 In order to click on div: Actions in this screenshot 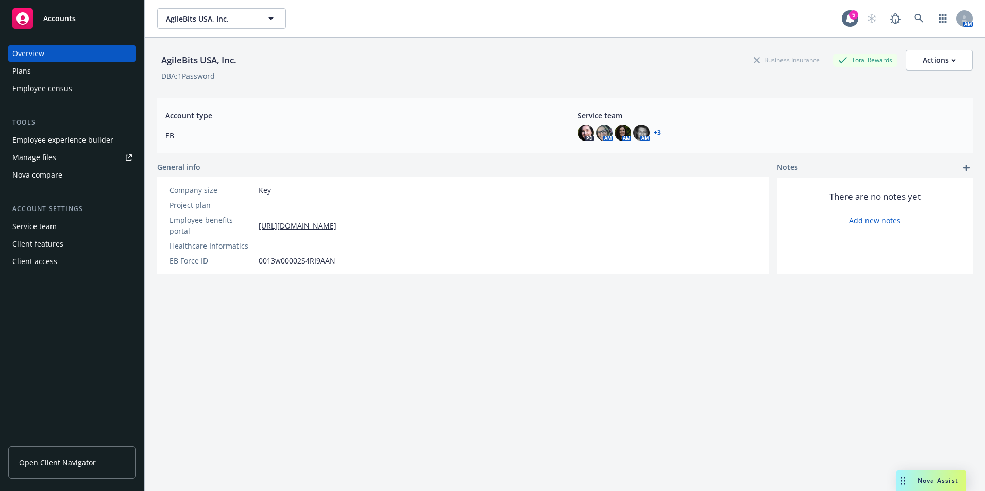, I will do `click(939, 60)`.